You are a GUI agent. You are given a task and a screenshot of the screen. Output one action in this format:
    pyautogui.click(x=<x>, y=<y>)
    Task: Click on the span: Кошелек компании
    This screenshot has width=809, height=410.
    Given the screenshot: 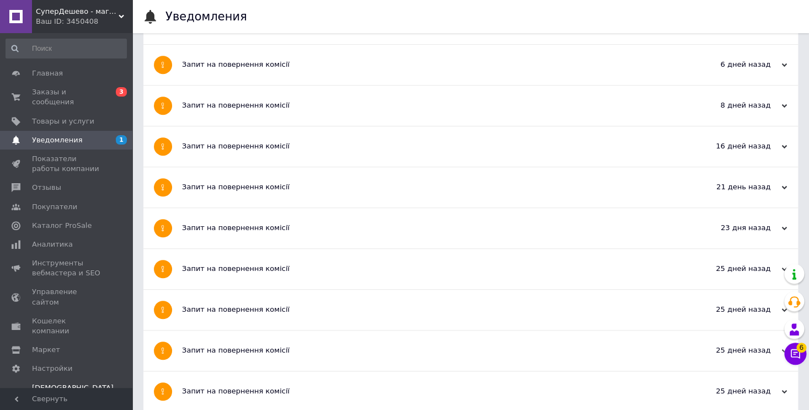 What is the action you would take?
    pyautogui.click(x=67, y=326)
    